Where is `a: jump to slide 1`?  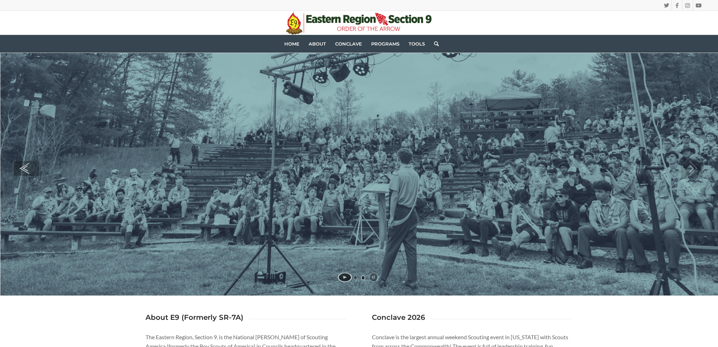 a: jump to slide 1 is located at coordinates (355, 278).